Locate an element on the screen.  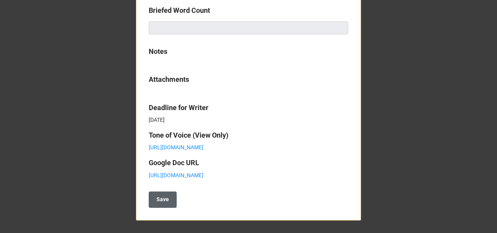
label: Attachments is located at coordinates (169, 80).